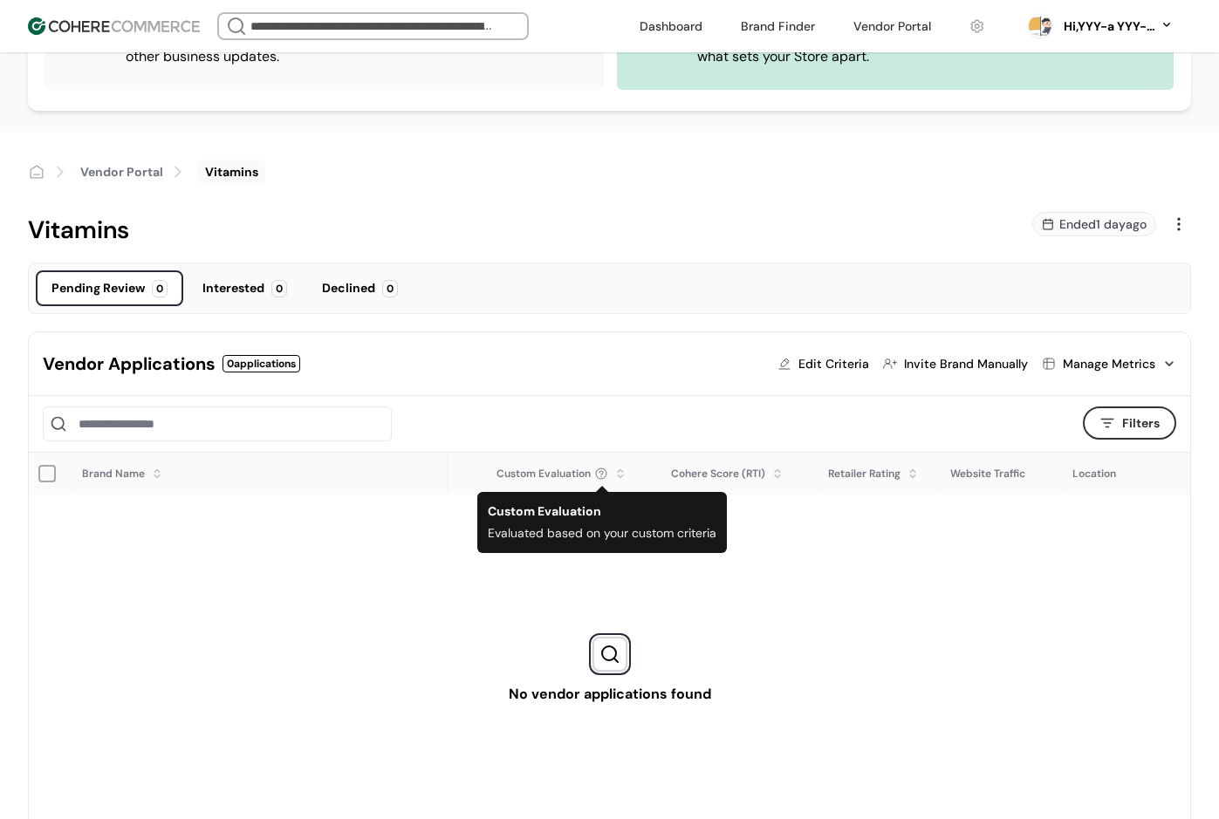  I want to click on div: Invite Brand Manually, so click(966, 364).